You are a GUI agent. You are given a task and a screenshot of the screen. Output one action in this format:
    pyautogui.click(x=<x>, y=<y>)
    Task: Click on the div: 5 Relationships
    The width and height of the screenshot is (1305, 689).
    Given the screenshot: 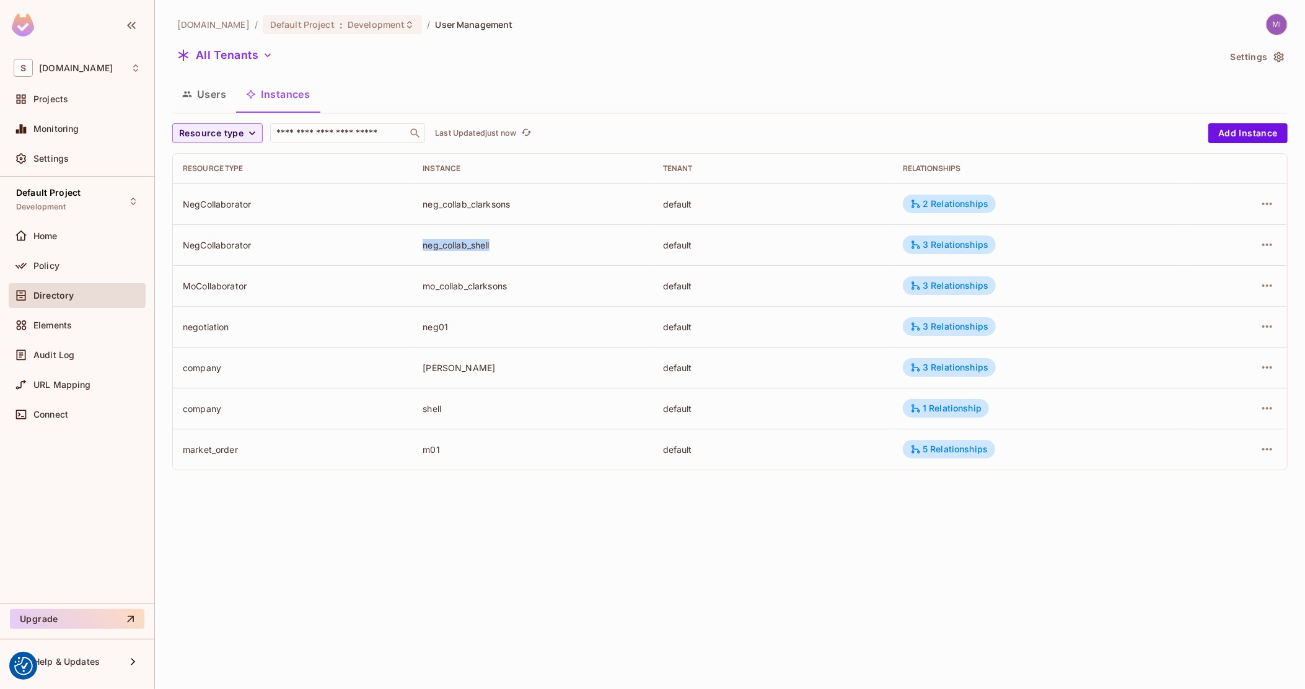 What is the action you would take?
    pyautogui.click(x=949, y=449)
    